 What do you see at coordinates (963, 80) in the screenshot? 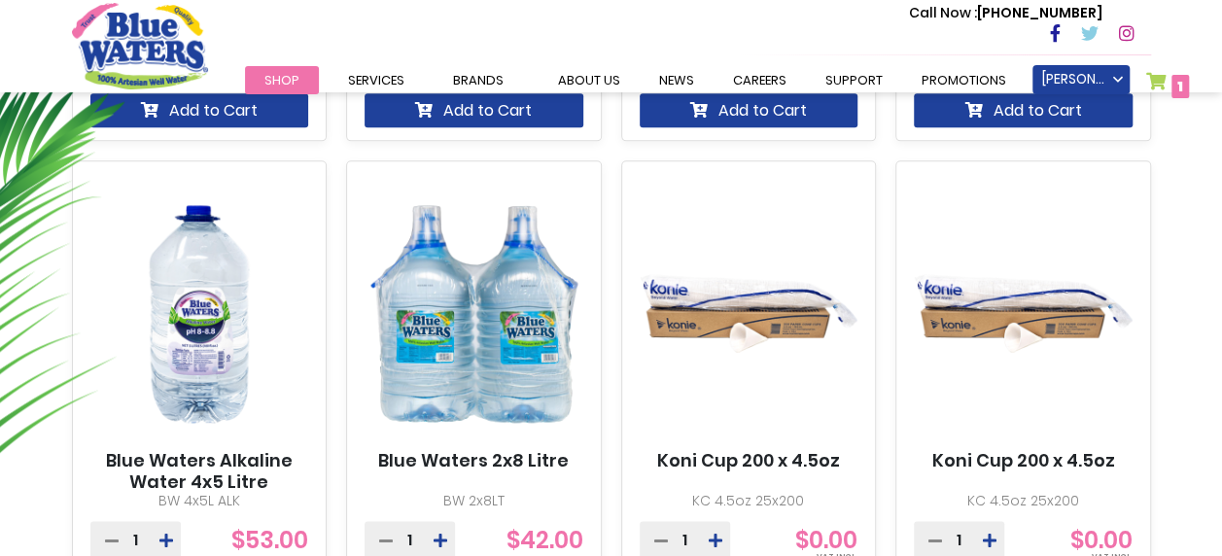
I see `a: Promotions` at bounding box center [963, 80].